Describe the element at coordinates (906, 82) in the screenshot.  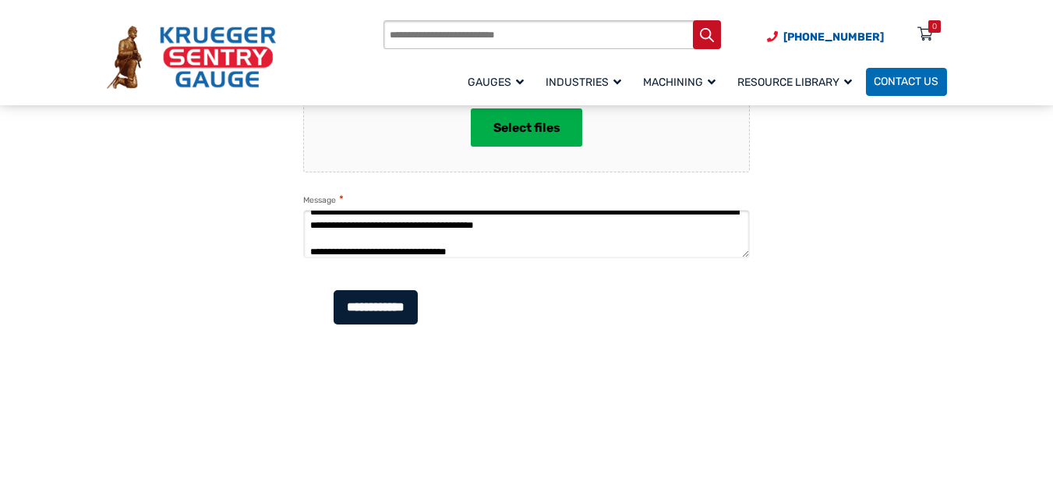
I see `span: Contact Us` at that location.